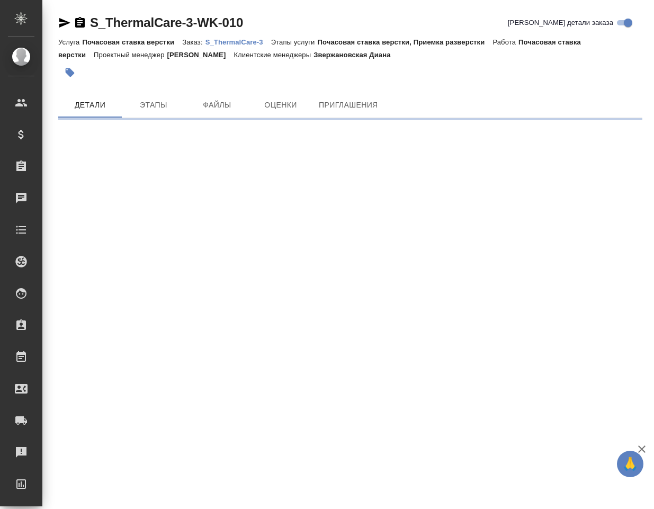 This screenshot has width=654, height=509. What do you see at coordinates (154, 105) in the screenshot?
I see `span: Этапы` at bounding box center [154, 105].